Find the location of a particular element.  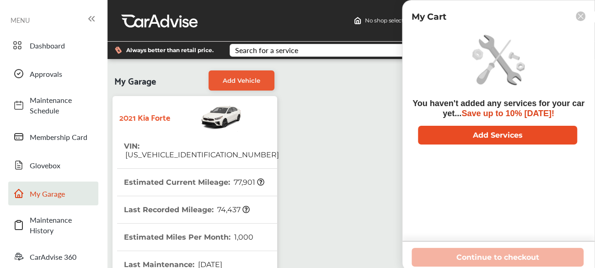

span: Always better than retail price. is located at coordinates (170, 50).